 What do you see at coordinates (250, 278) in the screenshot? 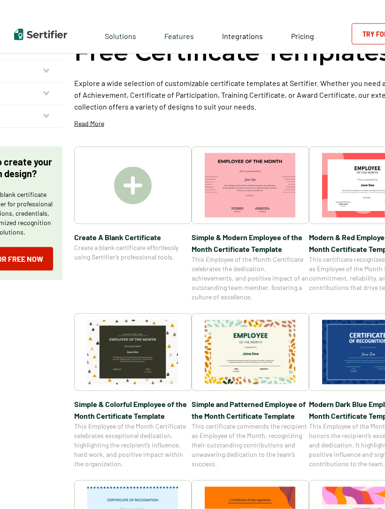
I see `span: This Employee of the Month Certificate celebrates the dedication, achievements, and positive impa...` at bounding box center [250, 278].